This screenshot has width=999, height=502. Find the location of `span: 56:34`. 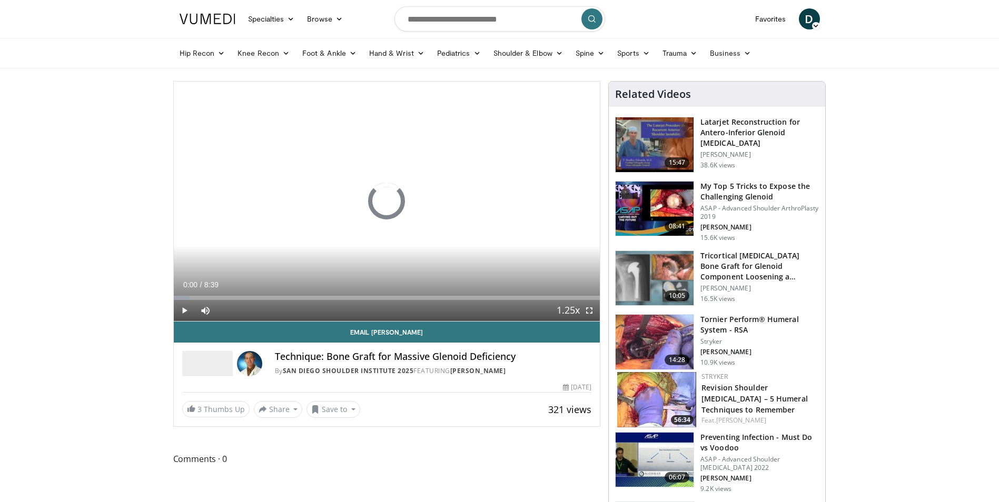

span: 56:34 is located at coordinates (682, 420).